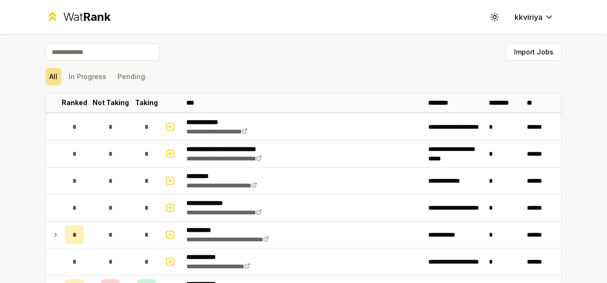 The height and width of the screenshot is (283, 607). Describe the element at coordinates (110, 103) in the screenshot. I see `p: Not Taking` at that location.